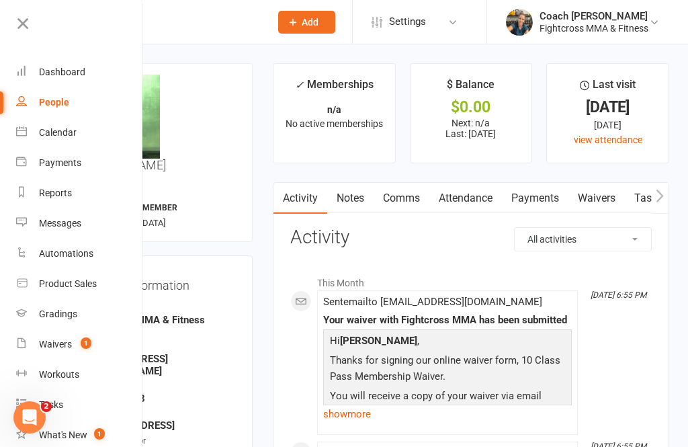  What do you see at coordinates (608, 88) in the screenshot?
I see `div: Last visit` at bounding box center [608, 88].